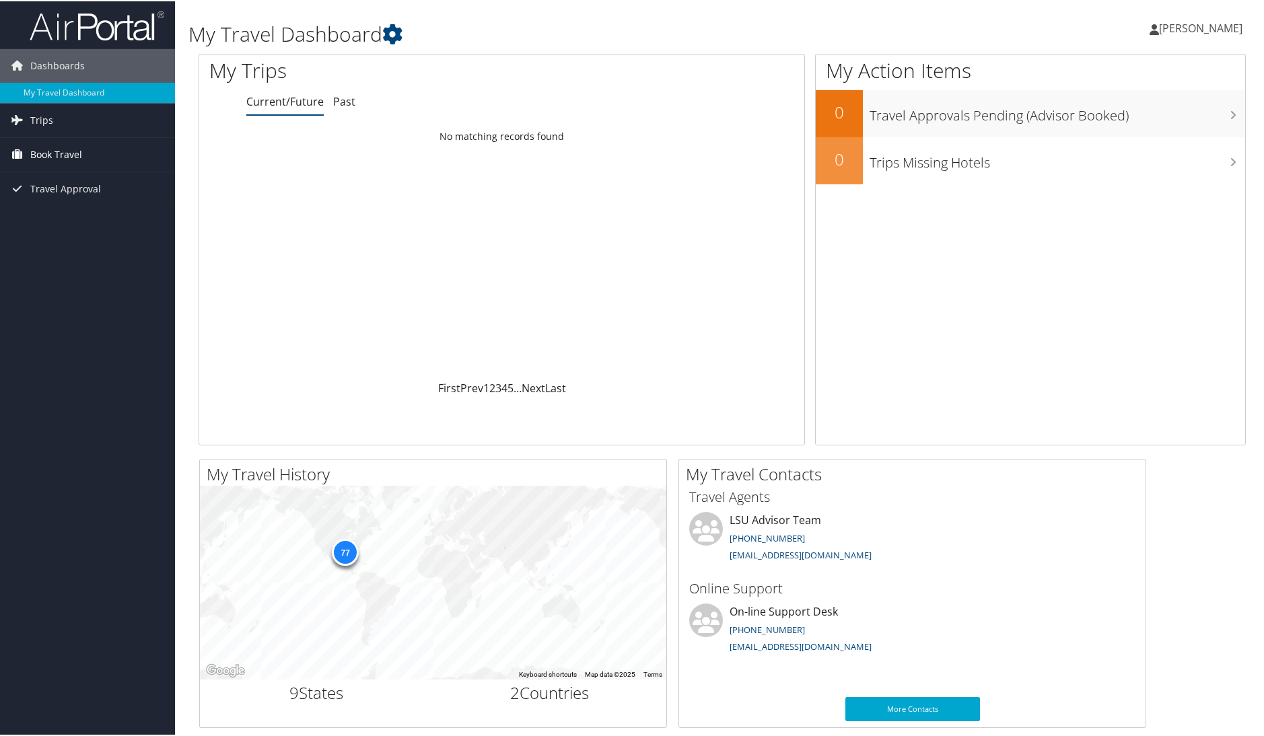 The width and height of the screenshot is (1264, 736). Describe the element at coordinates (225, 670) in the screenshot. I see `img: Google` at that location.